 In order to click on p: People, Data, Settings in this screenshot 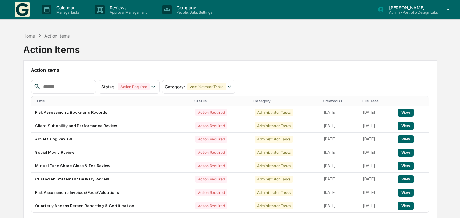, I will do `click(194, 12)`.